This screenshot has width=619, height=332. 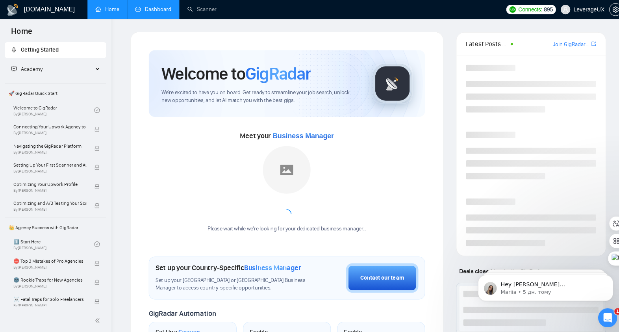 I want to click on button: Contact our team, so click(x=378, y=275).